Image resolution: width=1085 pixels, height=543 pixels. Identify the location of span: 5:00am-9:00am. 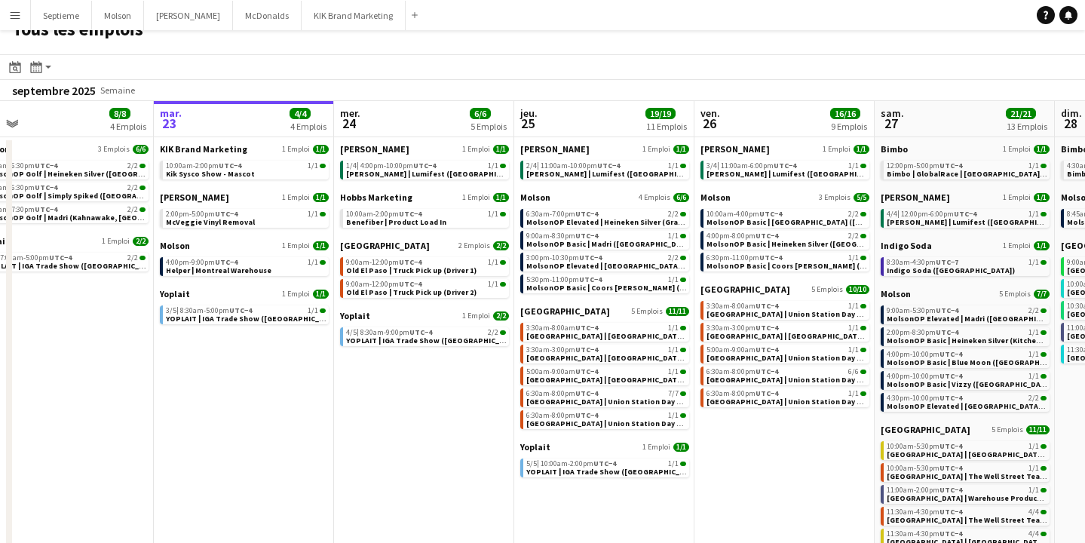
(562, 372).